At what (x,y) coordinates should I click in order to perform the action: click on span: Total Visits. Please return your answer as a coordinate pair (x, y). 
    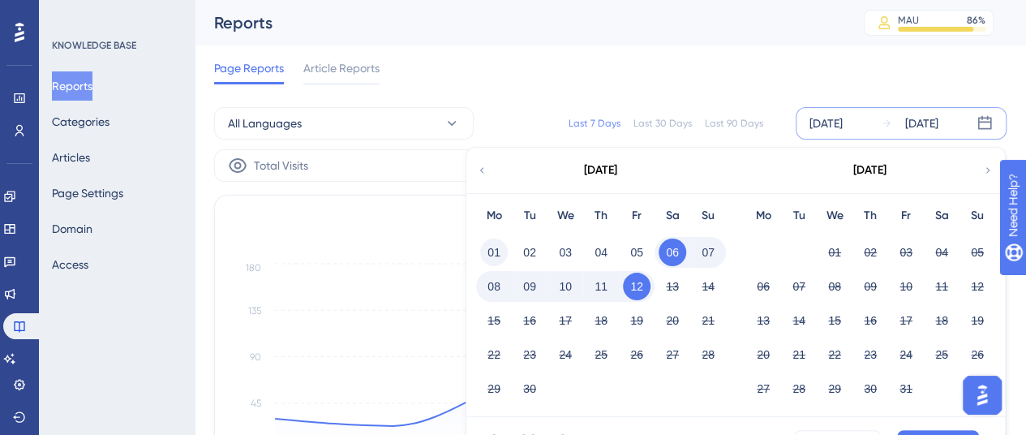
    Looking at the image, I should click on (281, 165).